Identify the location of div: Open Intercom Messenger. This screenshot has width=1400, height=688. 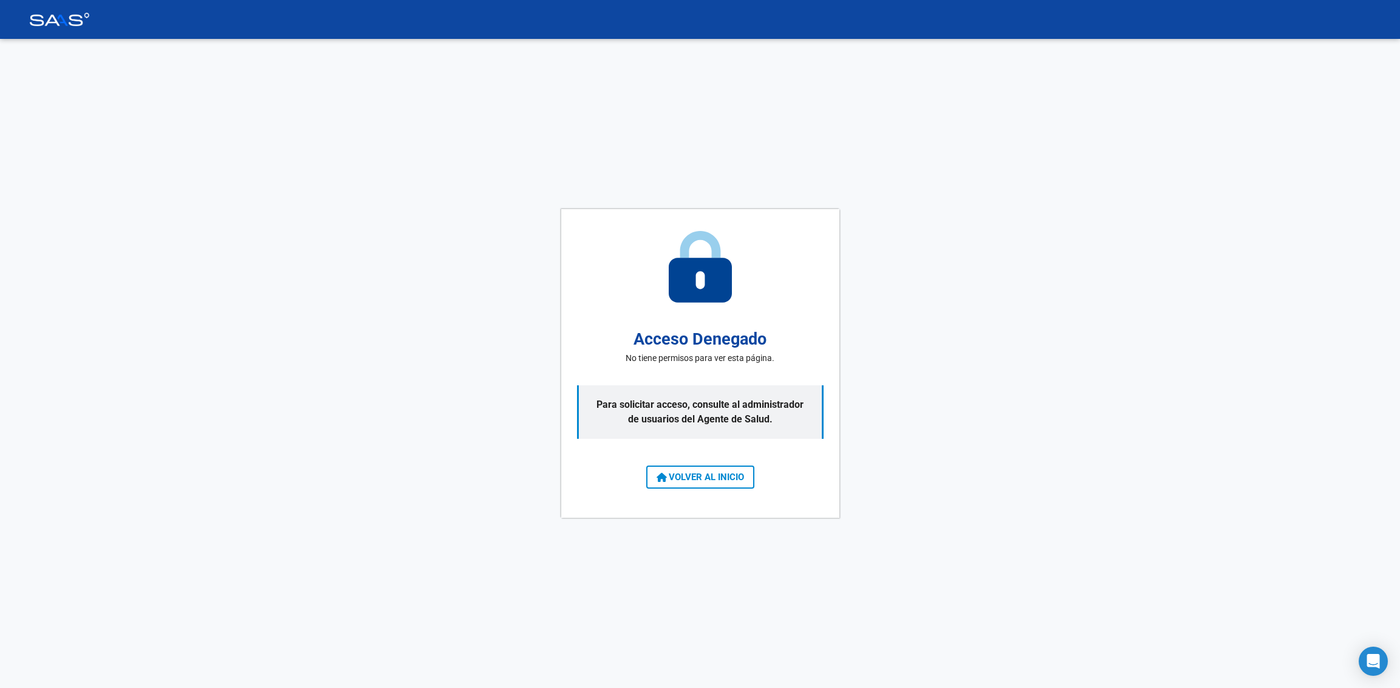
(1373, 661).